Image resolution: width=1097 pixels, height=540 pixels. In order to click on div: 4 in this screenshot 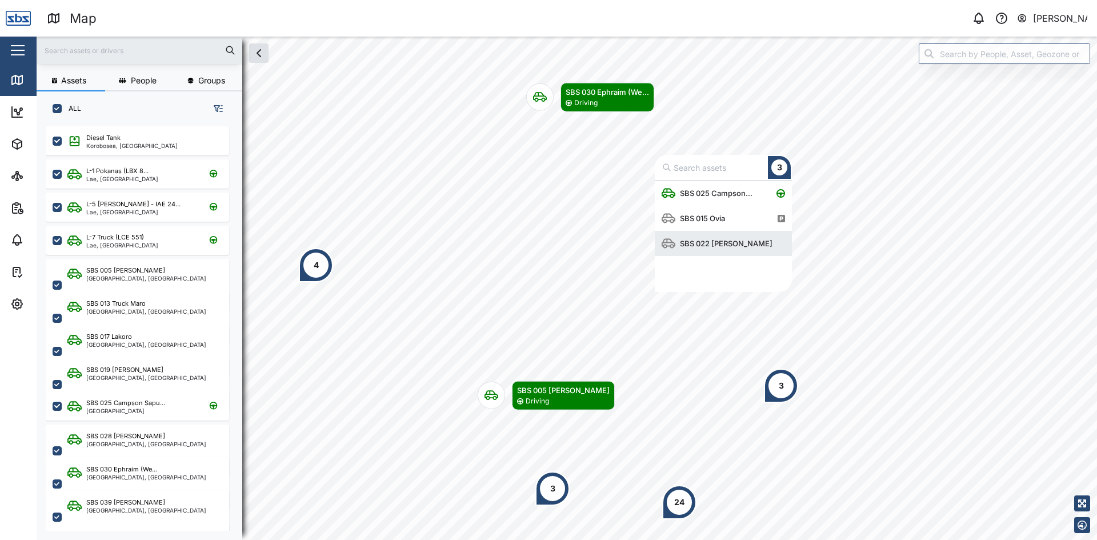, I will do `click(316, 265)`.